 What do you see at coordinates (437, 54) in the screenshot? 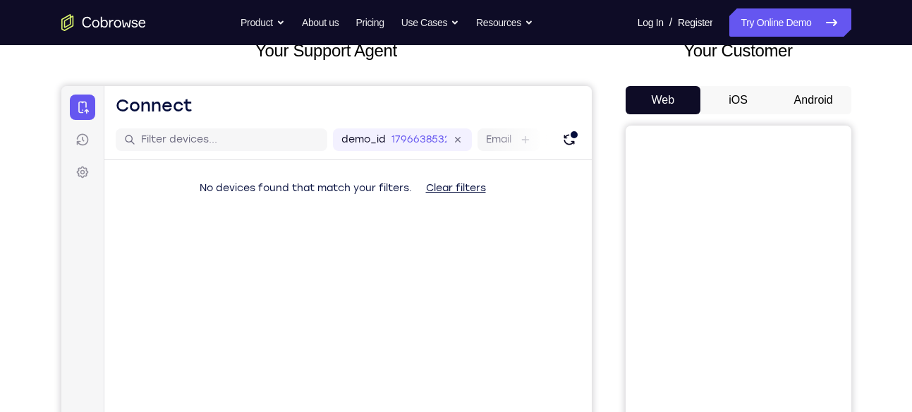
I see `label: Email` at bounding box center [437, 54].